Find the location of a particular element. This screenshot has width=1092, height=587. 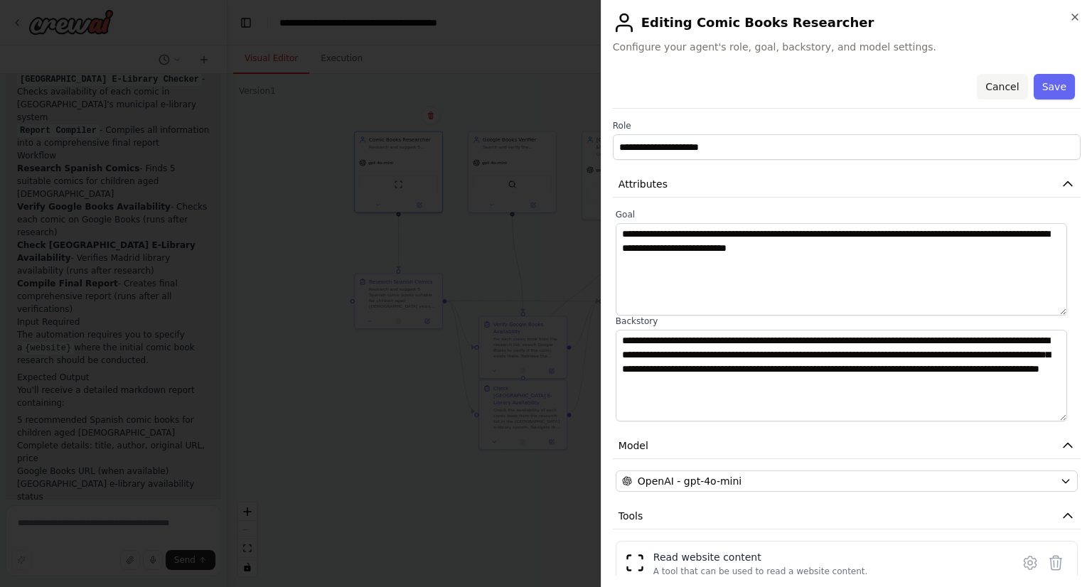

button: Cancel is located at coordinates (1001, 87).